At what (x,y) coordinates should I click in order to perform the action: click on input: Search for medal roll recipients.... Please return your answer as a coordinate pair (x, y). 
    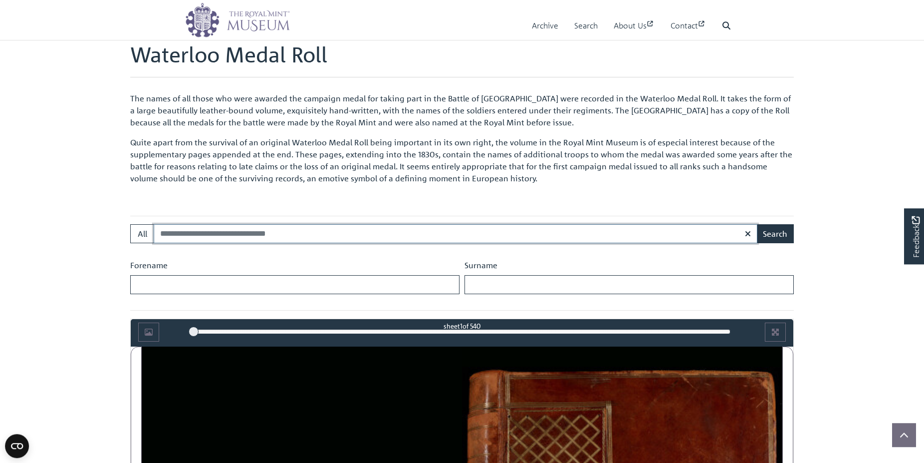
    Looking at the image, I should click on (456, 234).